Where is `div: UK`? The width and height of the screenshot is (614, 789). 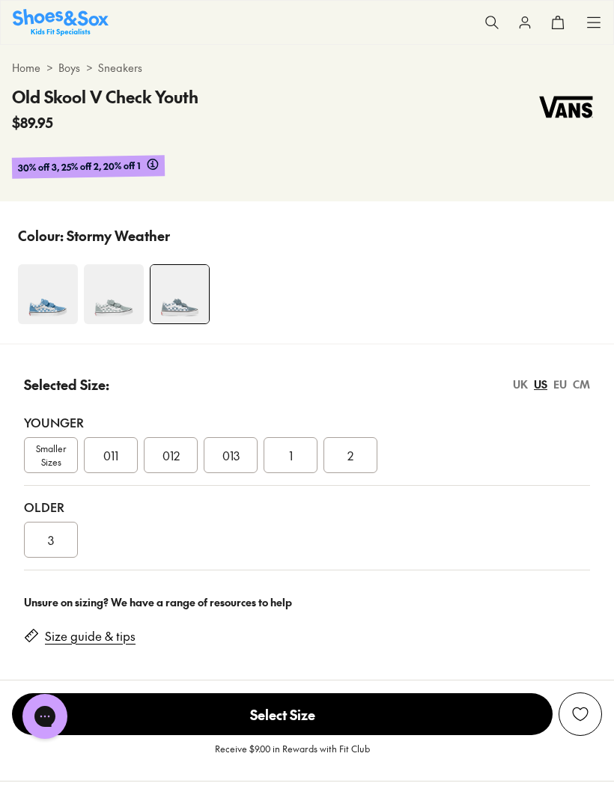 div: UK is located at coordinates (520, 384).